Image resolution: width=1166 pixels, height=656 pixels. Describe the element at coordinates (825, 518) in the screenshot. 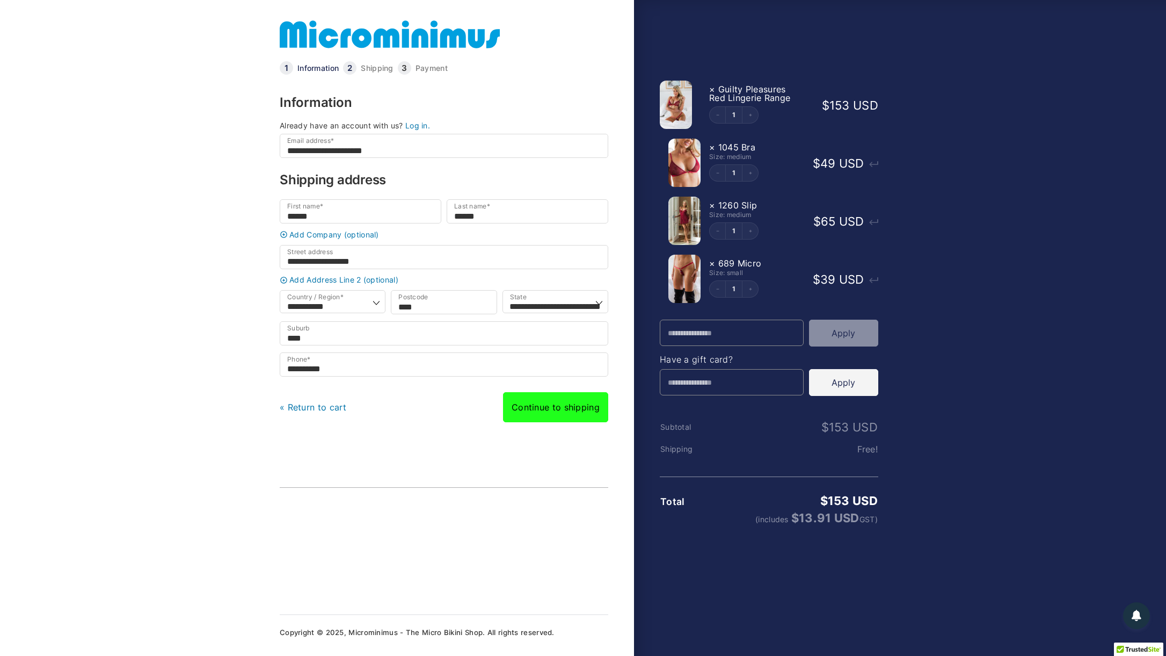

I see `span: 13.91 USD` at that location.